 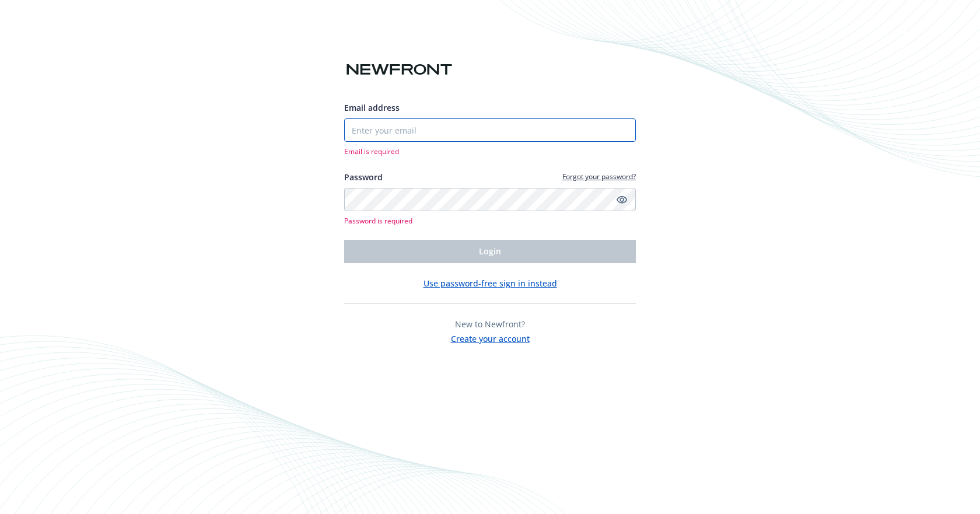 What do you see at coordinates (490, 221) in the screenshot?
I see `span: Password is required` at bounding box center [490, 221].